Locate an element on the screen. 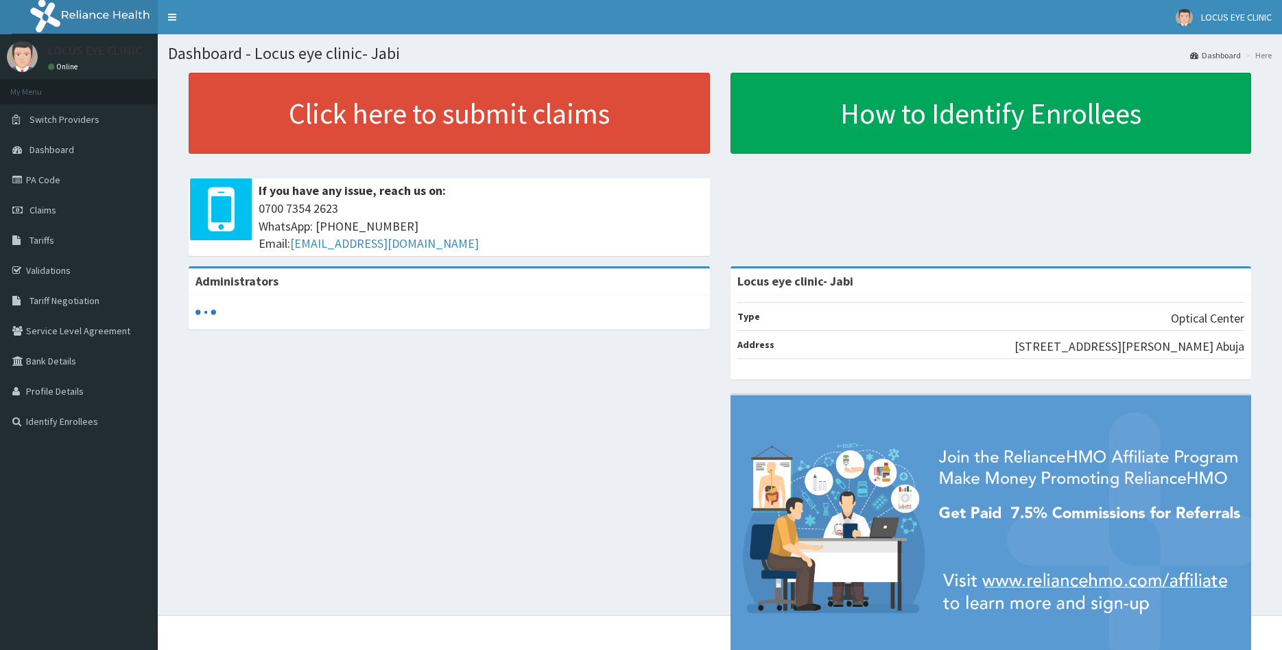  p: Optical Center is located at coordinates (1208, 318).